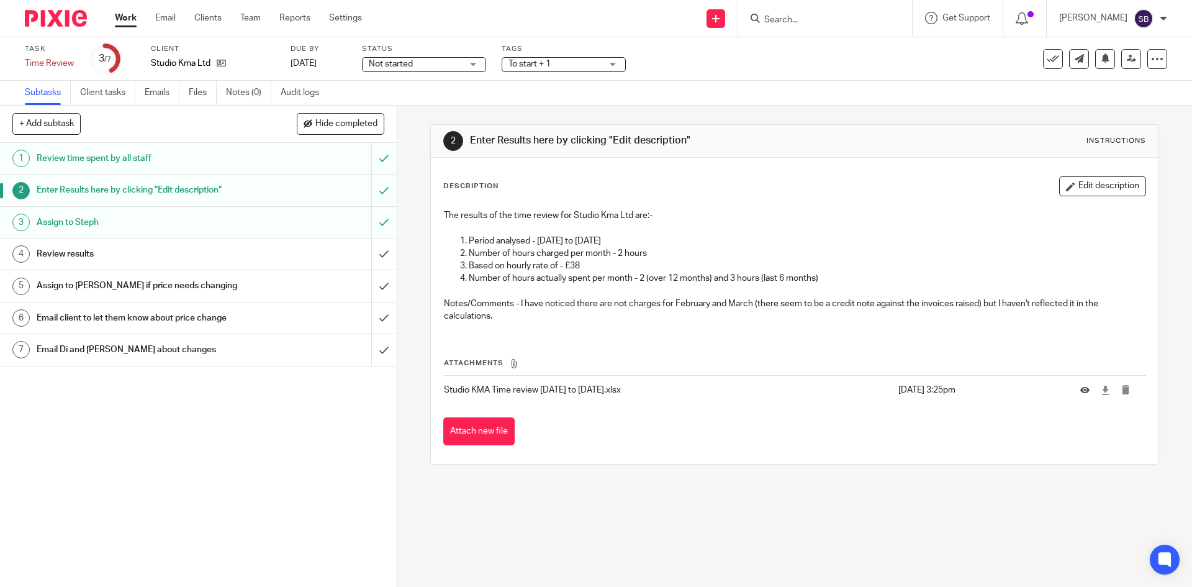 The image size is (1192, 587). Describe the element at coordinates (295, 18) in the screenshot. I see `a: Reports` at that location.